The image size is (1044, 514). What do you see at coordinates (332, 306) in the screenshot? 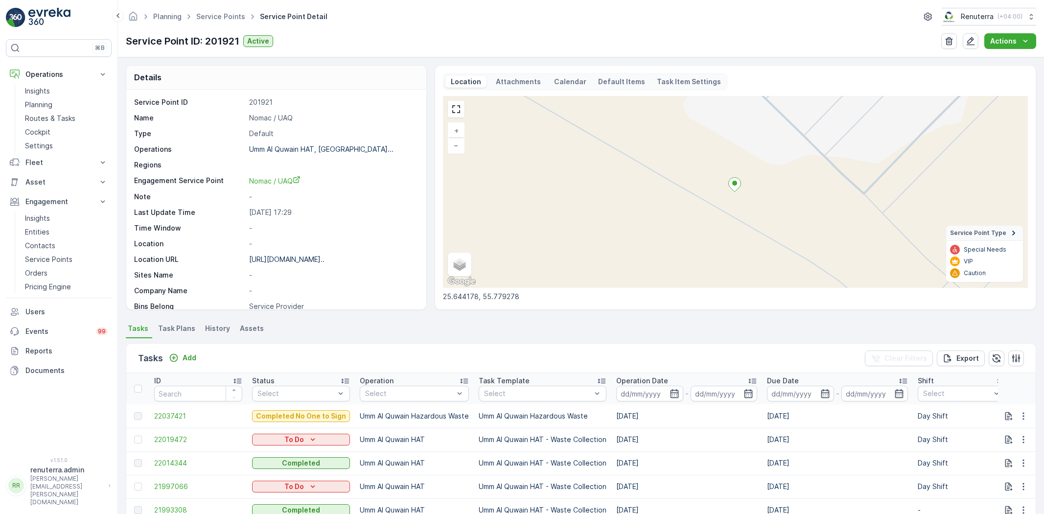
I see `p: Service Provider` at bounding box center [332, 306].